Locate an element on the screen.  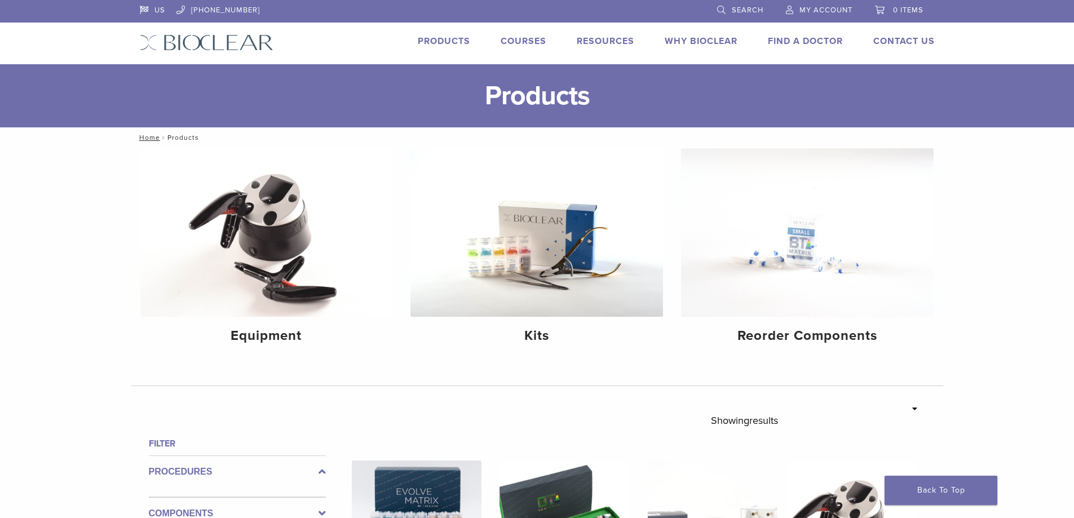
a: Equipment is located at coordinates (267, 251).